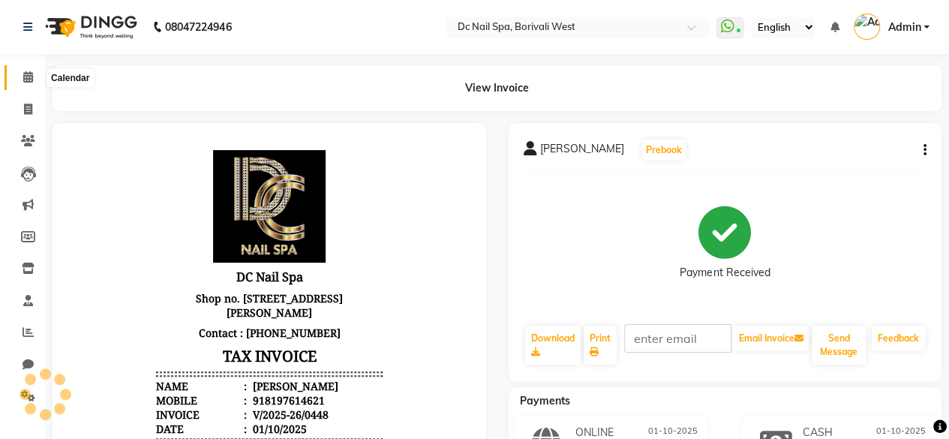 The height and width of the screenshot is (439, 949). Describe the element at coordinates (70, 78) in the screenshot. I see `div: Calendar` at that location.